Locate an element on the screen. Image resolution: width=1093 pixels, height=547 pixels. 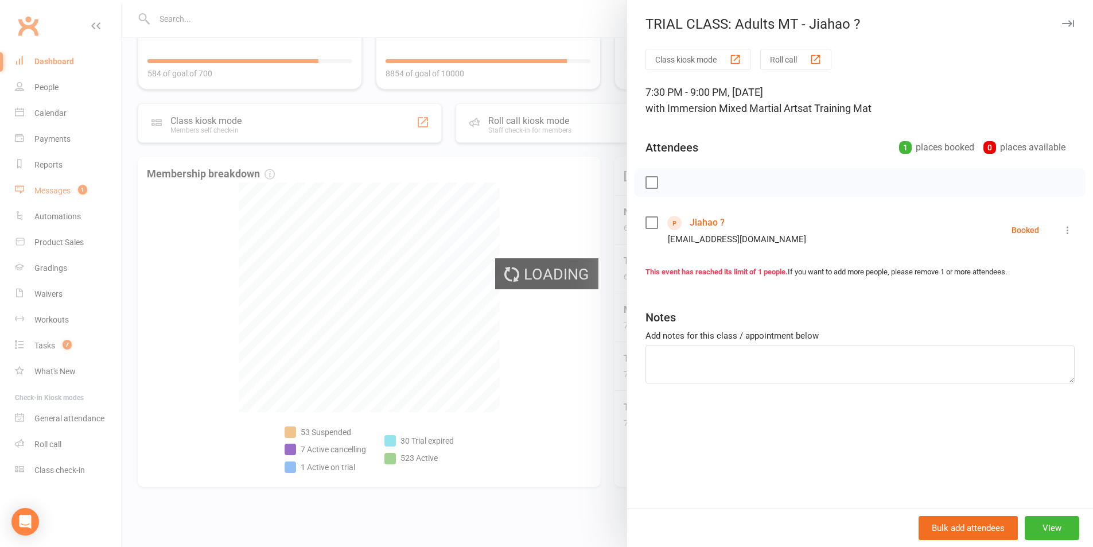
button: Roll call is located at coordinates (796, 59).